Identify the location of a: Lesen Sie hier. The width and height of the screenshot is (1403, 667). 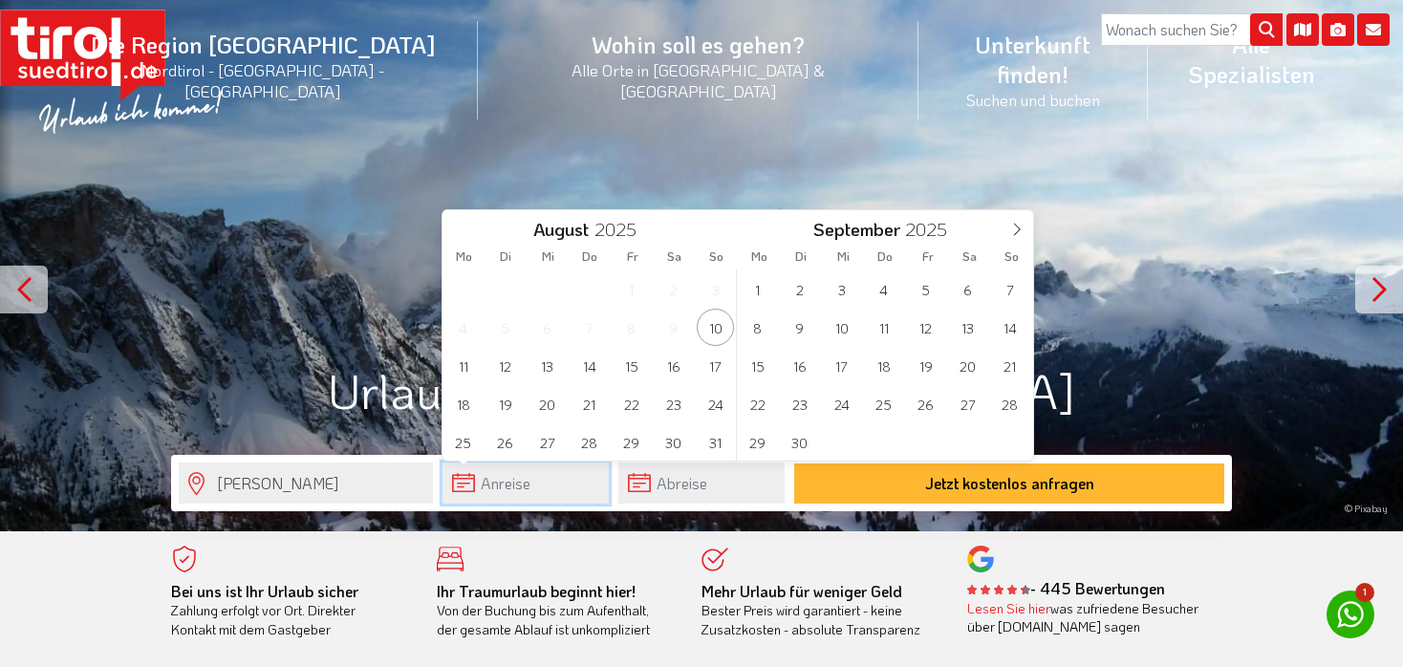
(1009, 608).